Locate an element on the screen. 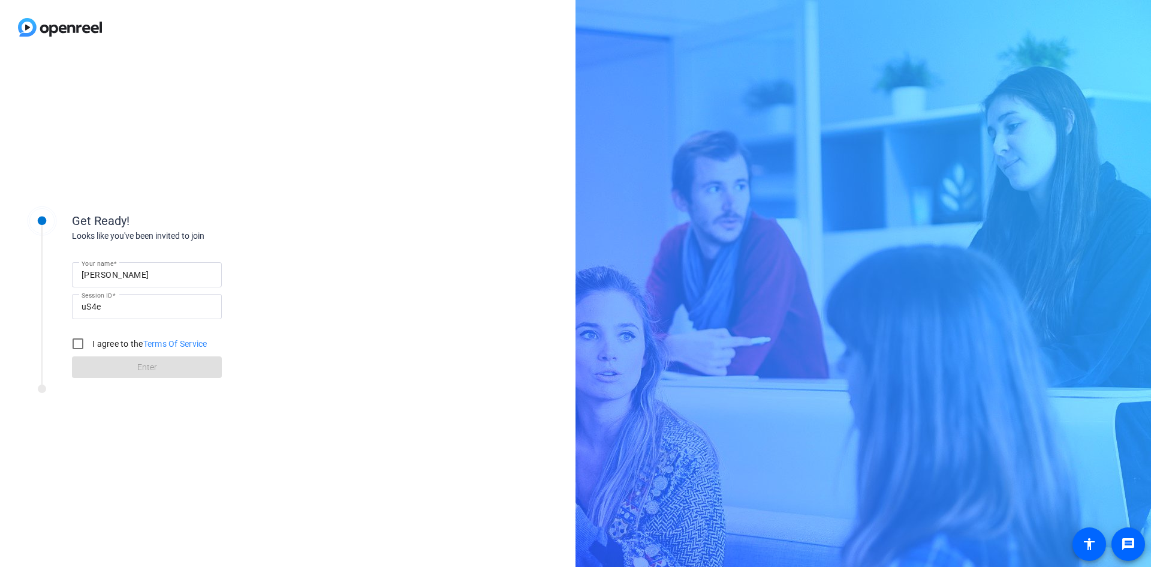  a: Terms Of Service is located at coordinates (175, 344).